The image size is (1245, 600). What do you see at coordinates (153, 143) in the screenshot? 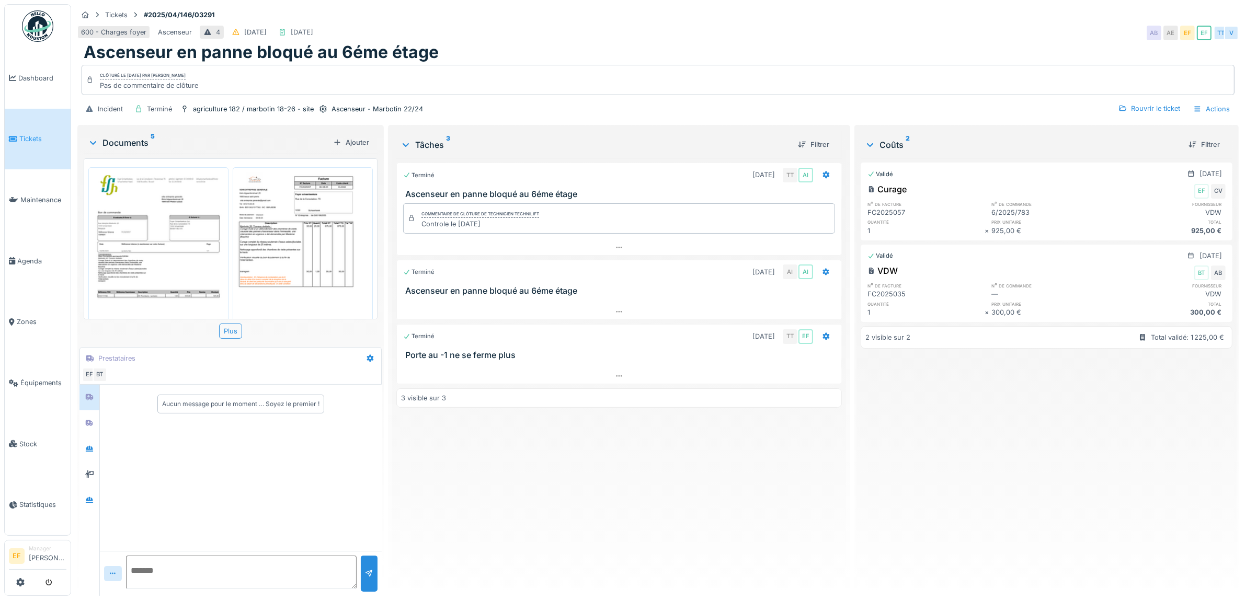
I see `sup: 5` at bounding box center [153, 143].